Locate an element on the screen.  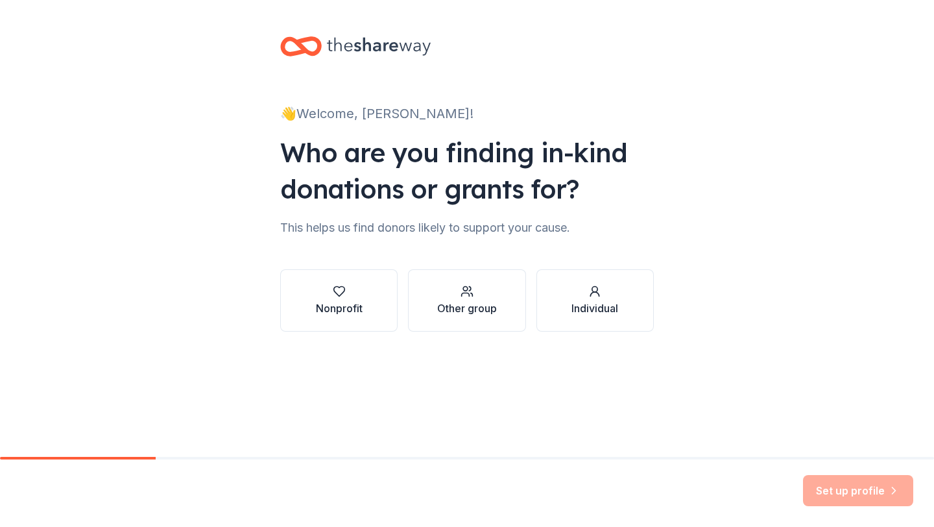
button: Nonprofit is located at coordinates (339, 300).